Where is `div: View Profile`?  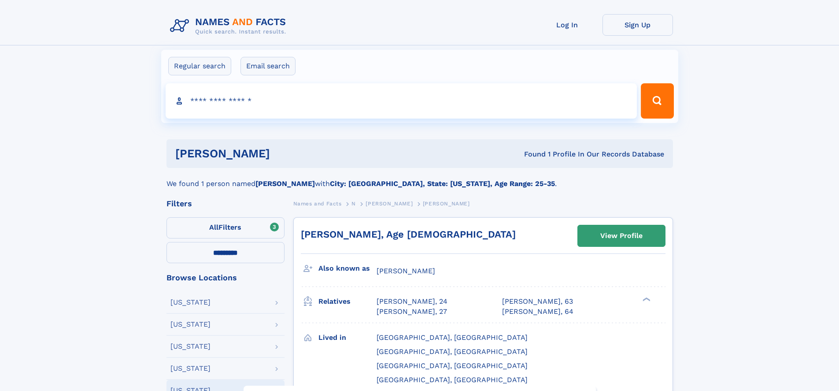 div: View Profile is located at coordinates (621, 236).